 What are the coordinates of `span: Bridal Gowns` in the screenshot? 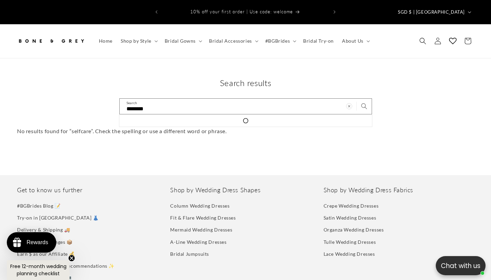 It's located at (180, 41).